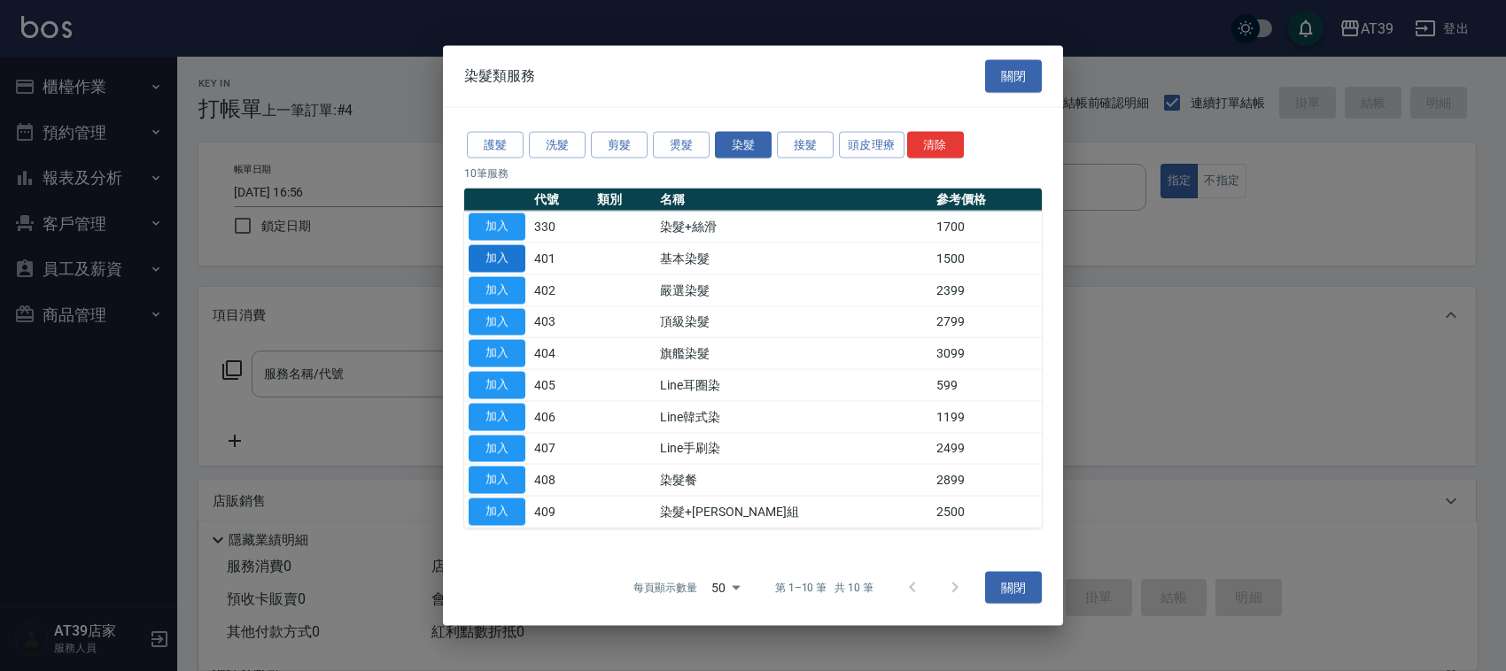 Image resolution: width=1506 pixels, height=671 pixels. Describe the element at coordinates (987, 291) in the screenshot. I see `td: 2399` at that location.